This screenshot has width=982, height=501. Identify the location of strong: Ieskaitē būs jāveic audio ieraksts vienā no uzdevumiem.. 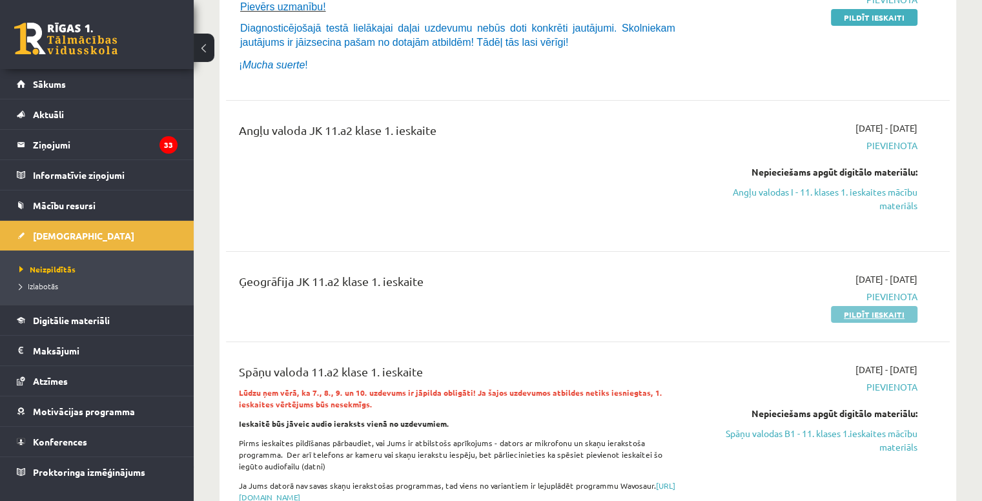
(344, 423).